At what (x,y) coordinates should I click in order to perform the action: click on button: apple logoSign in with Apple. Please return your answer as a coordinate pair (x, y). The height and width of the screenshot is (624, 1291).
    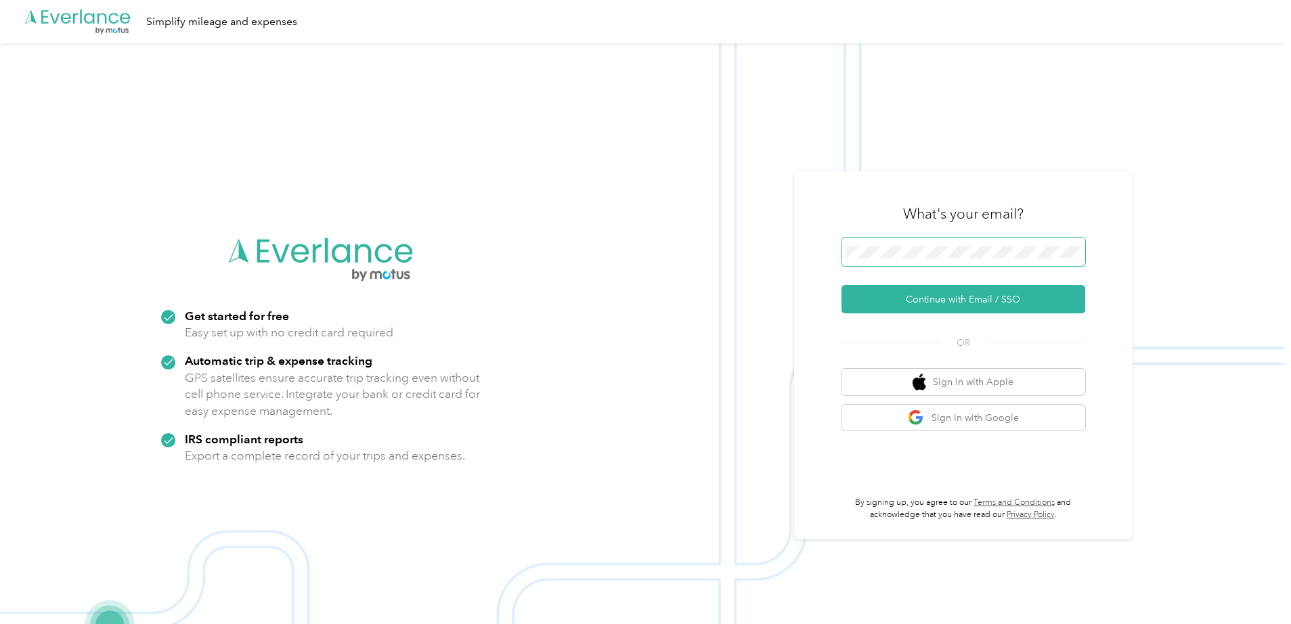
    Looking at the image, I should click on (964, 382).